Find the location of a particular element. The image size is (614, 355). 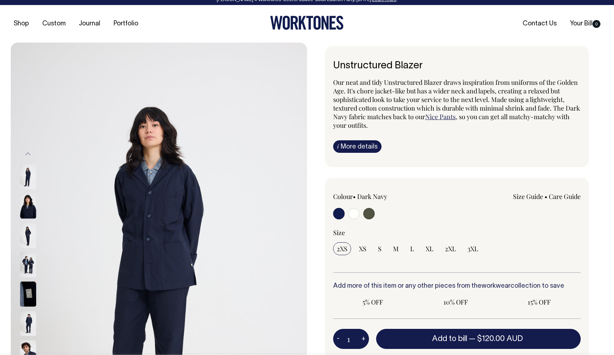

span: 2XL is located at coordinates (450, 249).